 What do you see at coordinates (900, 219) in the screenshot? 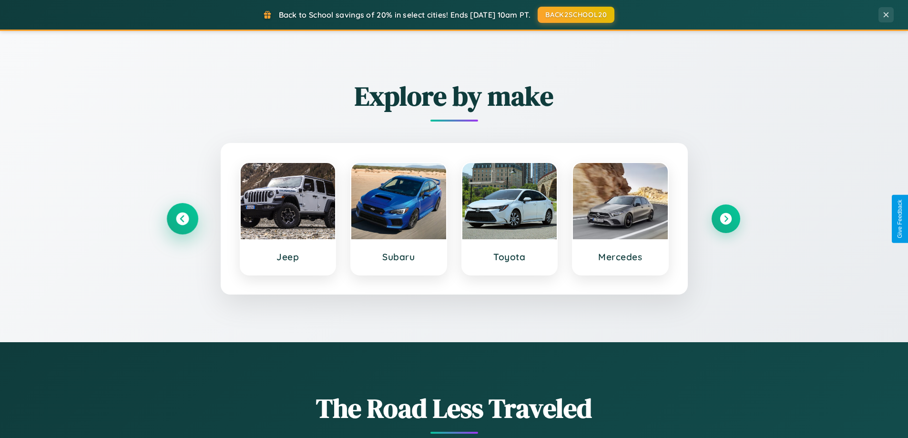
I see `div: Give Feedback` at bounding box center [900, 219].